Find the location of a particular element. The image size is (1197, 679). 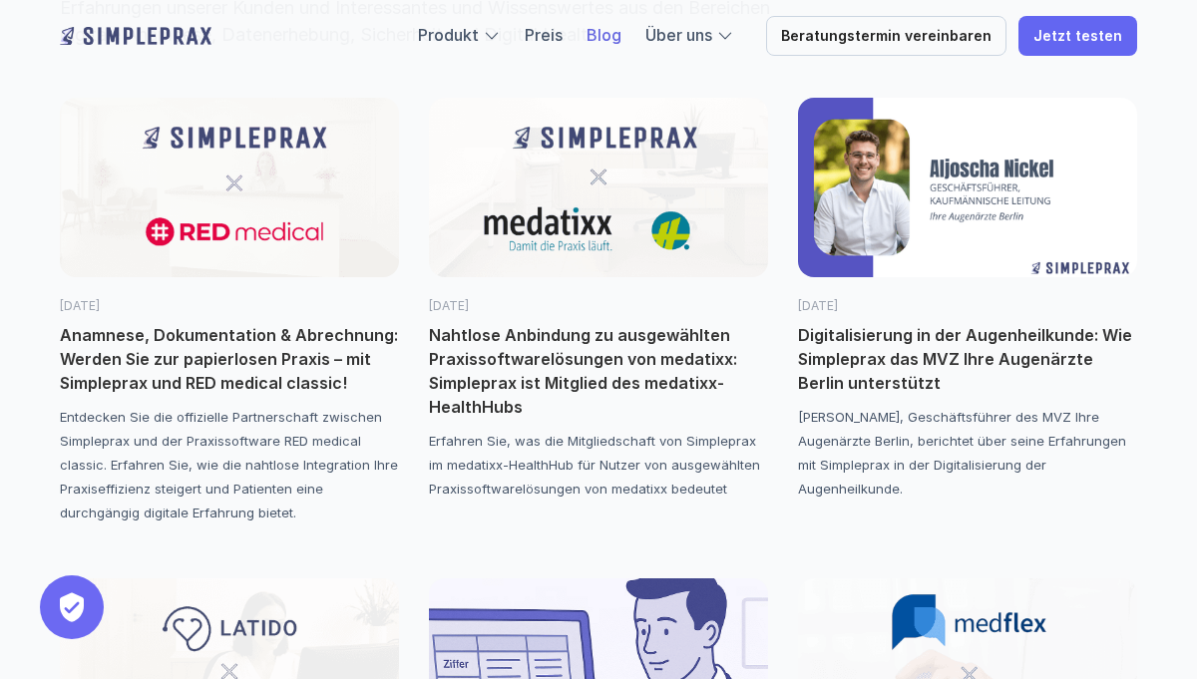

p: Jetzt testen is located at coordinates (1077, 36).